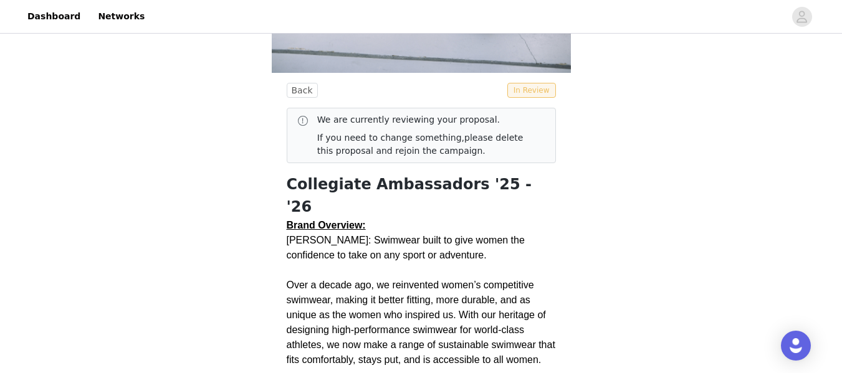  What do you see at coordinates (421, 196) in the screenshot?
I see `h1: Collegiate Ambassadors '25 - '26` at bounding box center [421, 196].